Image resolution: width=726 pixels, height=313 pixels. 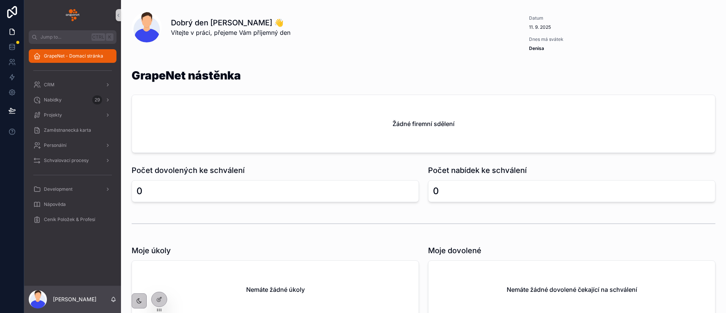 What do you see at coordinates (110, 37) in the screenshot?
I see `span: K` at bounding box center [110, 37].